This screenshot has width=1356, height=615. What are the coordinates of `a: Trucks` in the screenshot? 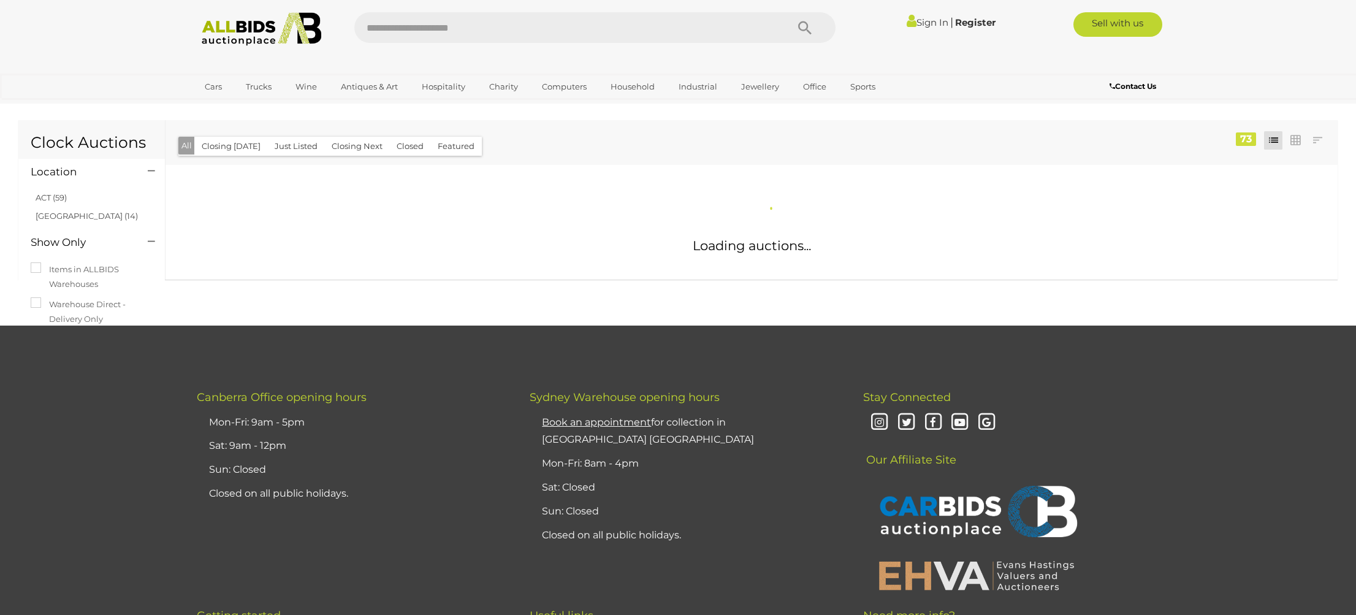 It's located at (259, 86).